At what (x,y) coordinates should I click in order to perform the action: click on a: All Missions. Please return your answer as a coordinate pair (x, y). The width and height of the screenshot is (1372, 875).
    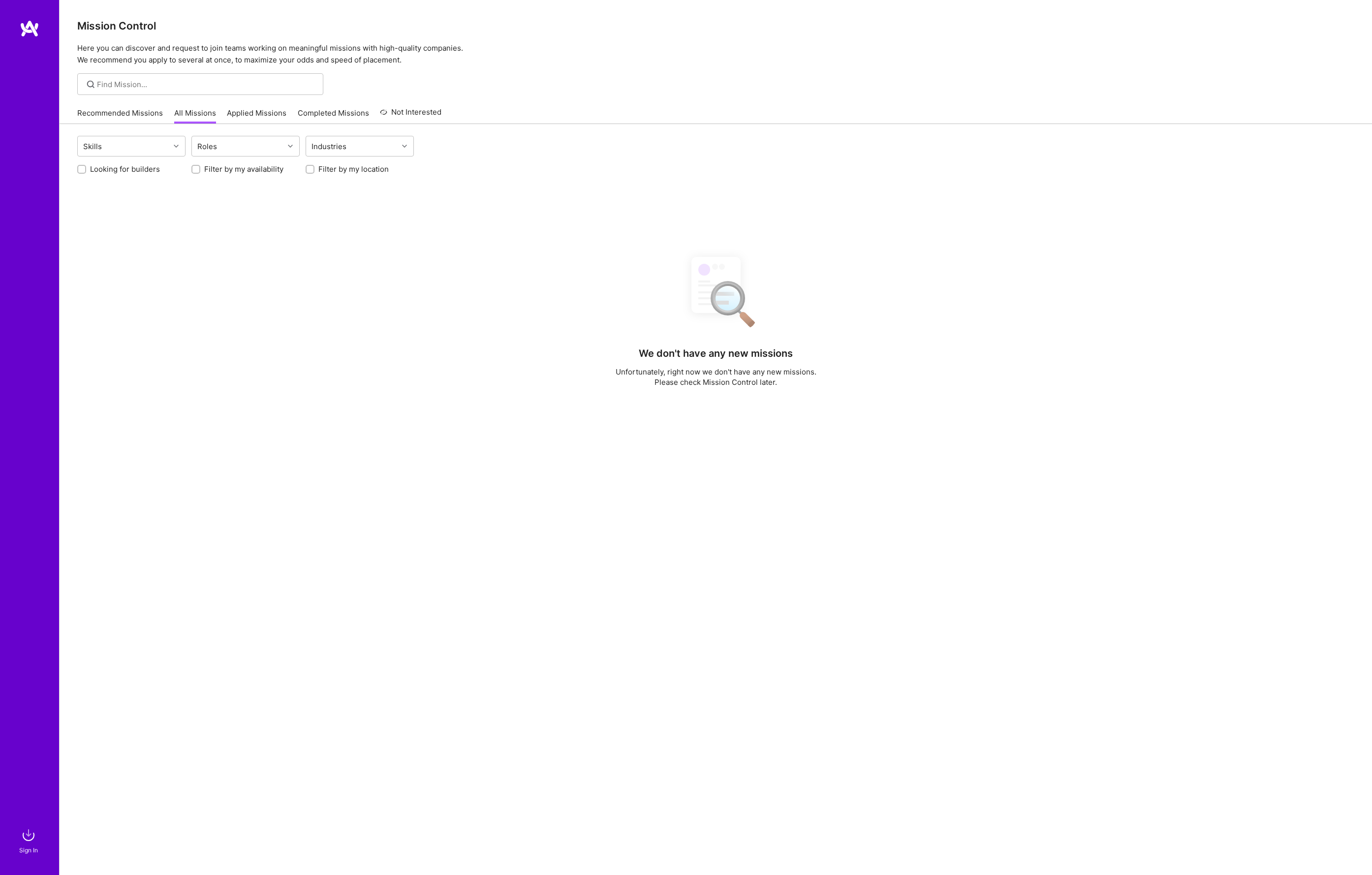
    Looking at the image, I should click on (195, 116).